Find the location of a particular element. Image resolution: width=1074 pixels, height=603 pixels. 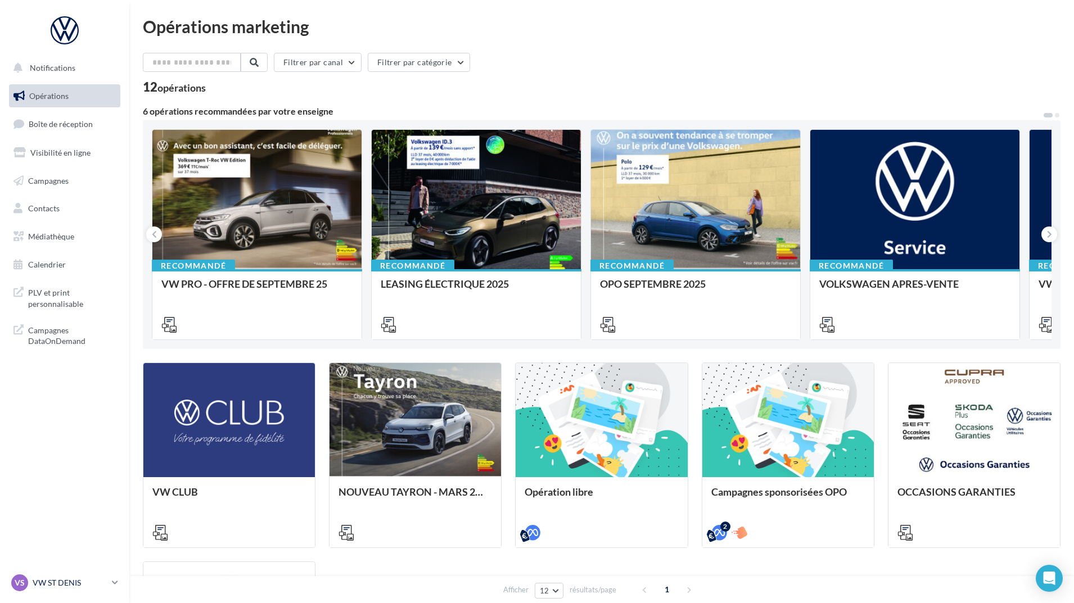

a: Campagnes is located at coordinates (65, 181).